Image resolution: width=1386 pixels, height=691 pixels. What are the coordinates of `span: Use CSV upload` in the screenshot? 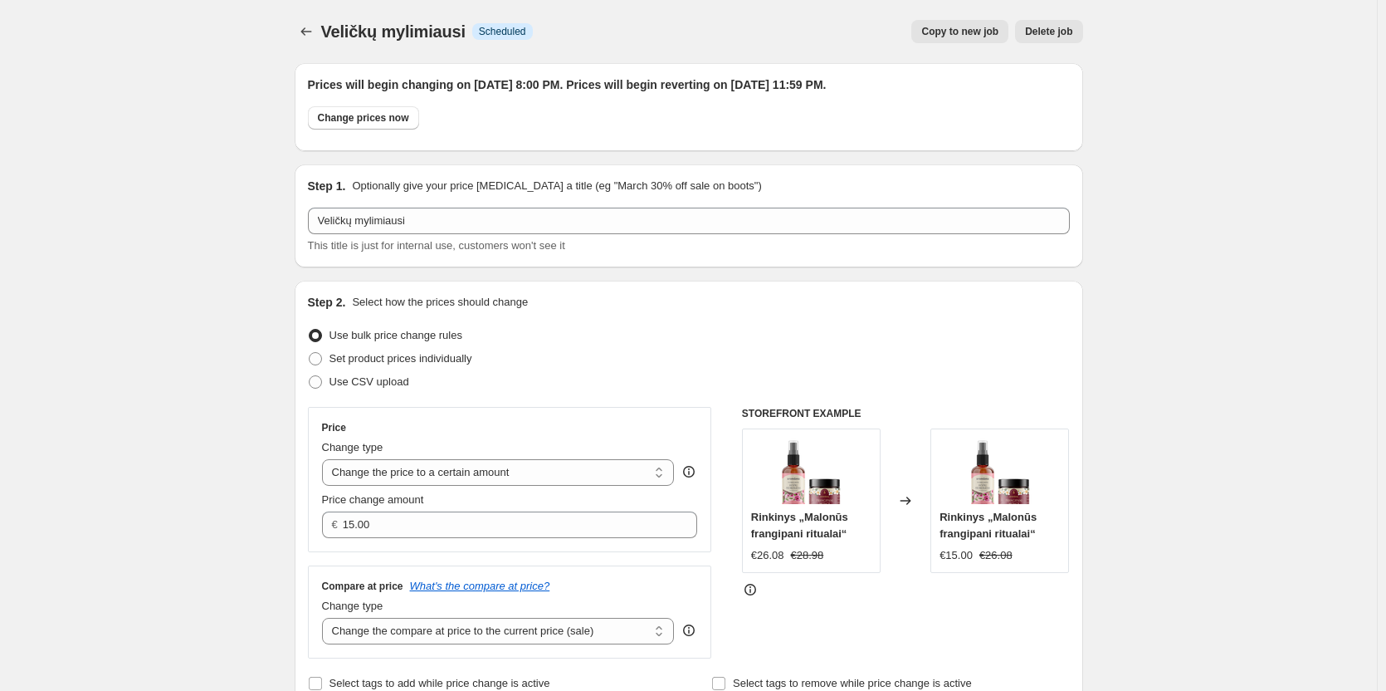 It's located at (369, 381).